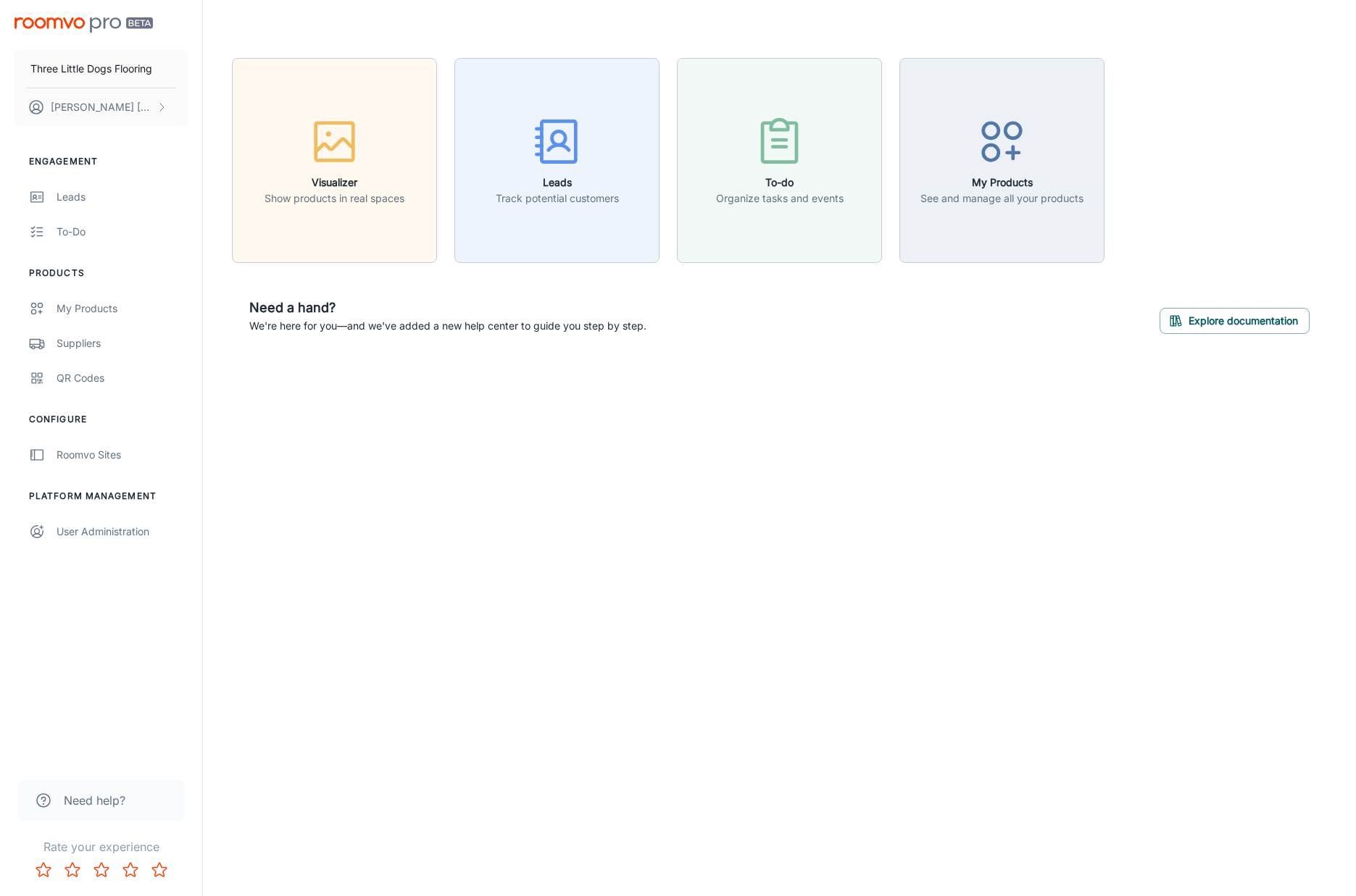  What do you see at coordinates (1235, 321) in the screenshot?
I see `button: Explore documentation` at bounding box center [1235, 321].